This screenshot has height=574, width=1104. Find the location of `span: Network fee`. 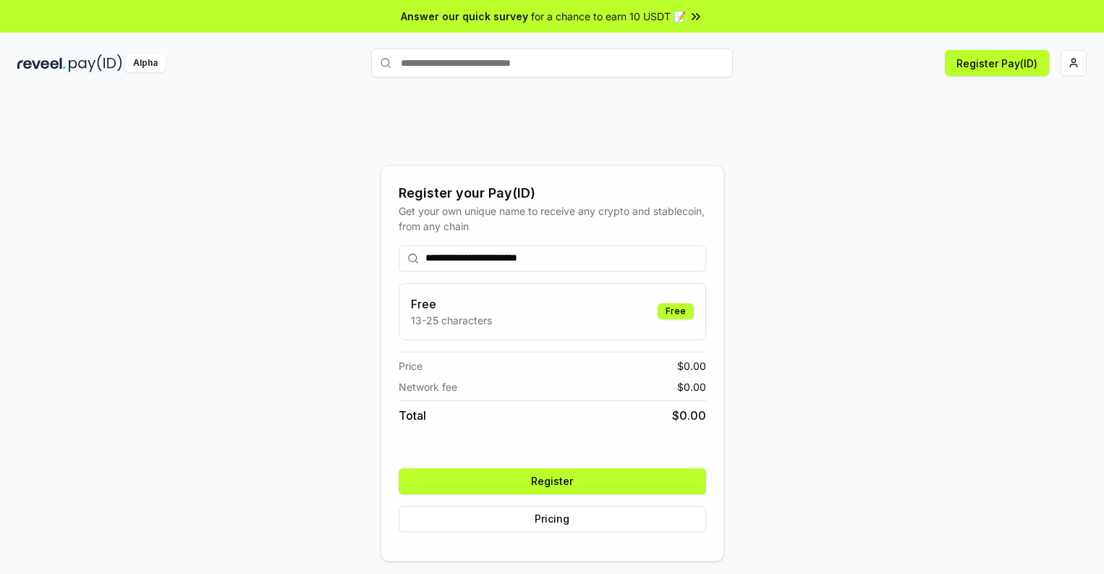

span: Network fee is located at coordinates (428, 386).